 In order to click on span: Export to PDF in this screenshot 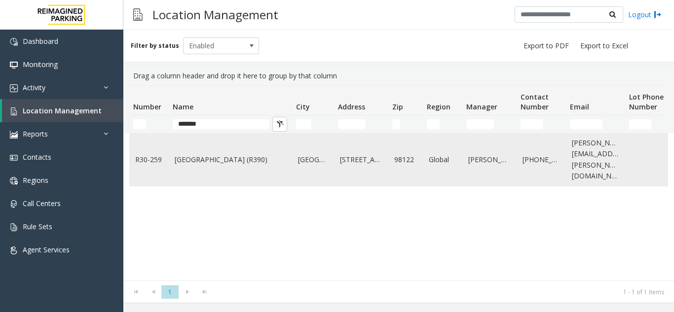, I will do `click(546, 46)`.